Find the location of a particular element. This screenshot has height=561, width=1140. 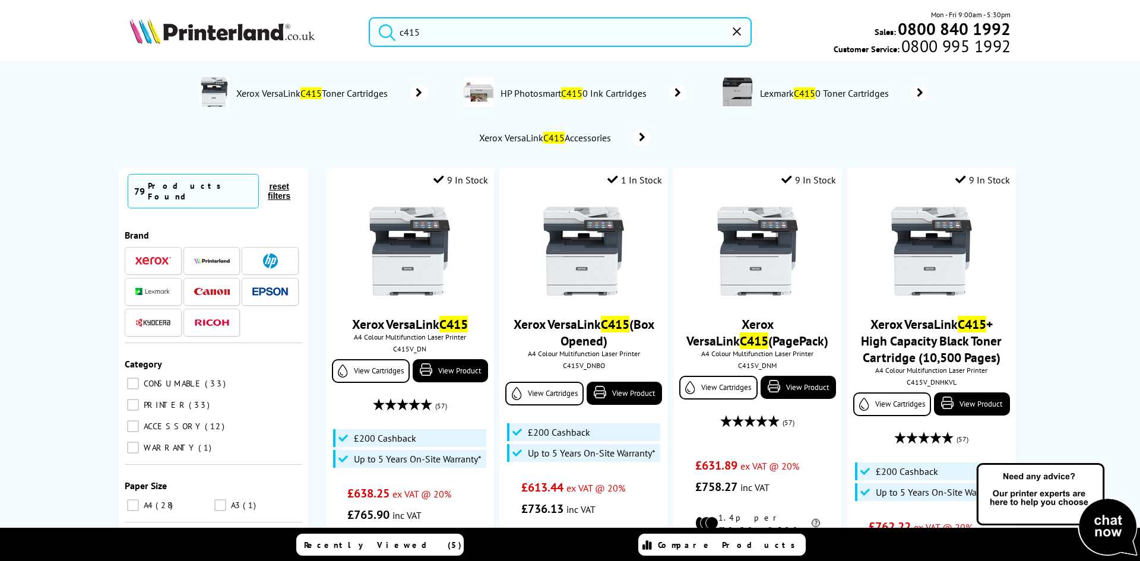

span: £613.44 is located at coordinates (542, 487).